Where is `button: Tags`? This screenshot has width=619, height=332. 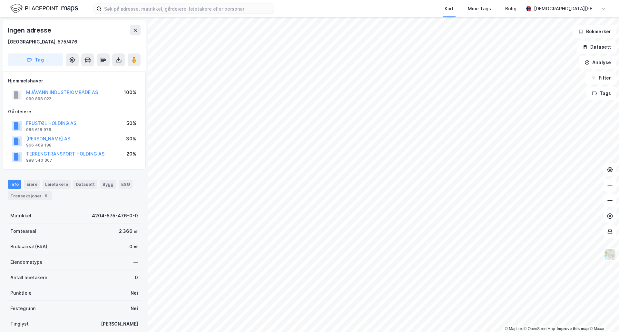
button: Tags is located at coordinates (601, 94).